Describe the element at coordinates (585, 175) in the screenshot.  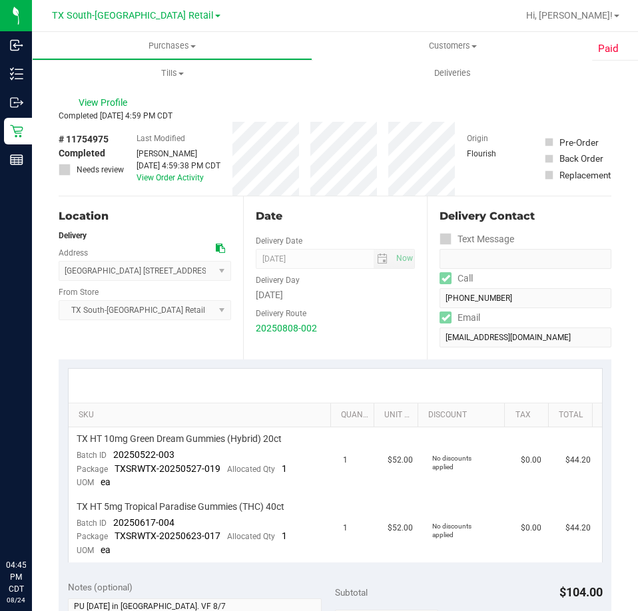
I see `div: Replacement` at that location.